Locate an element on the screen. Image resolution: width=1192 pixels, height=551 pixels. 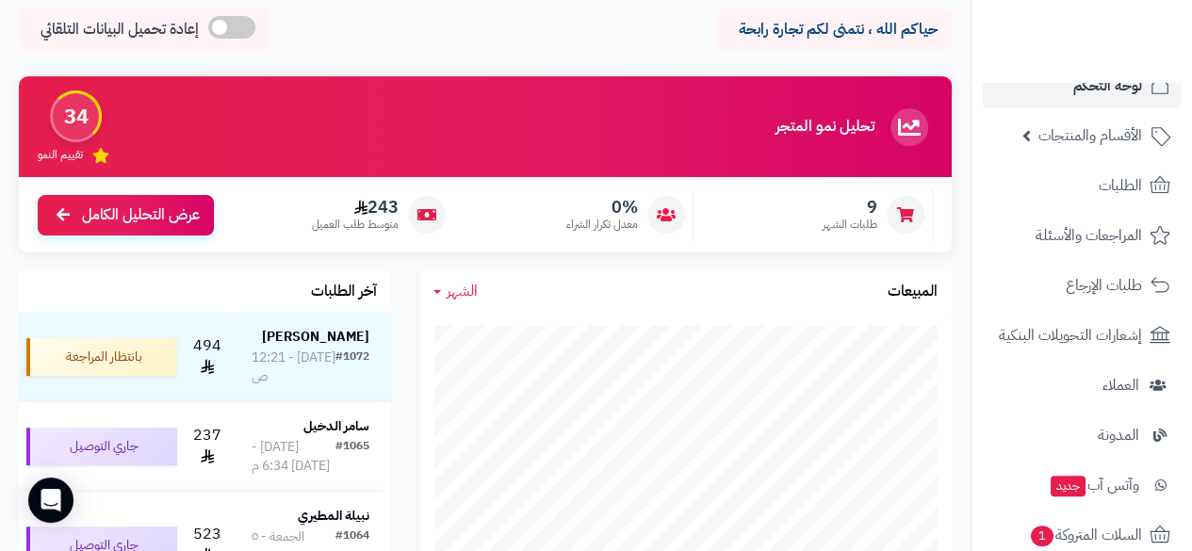
h3: آخر الطلبات is located at coordinates (344, 292).